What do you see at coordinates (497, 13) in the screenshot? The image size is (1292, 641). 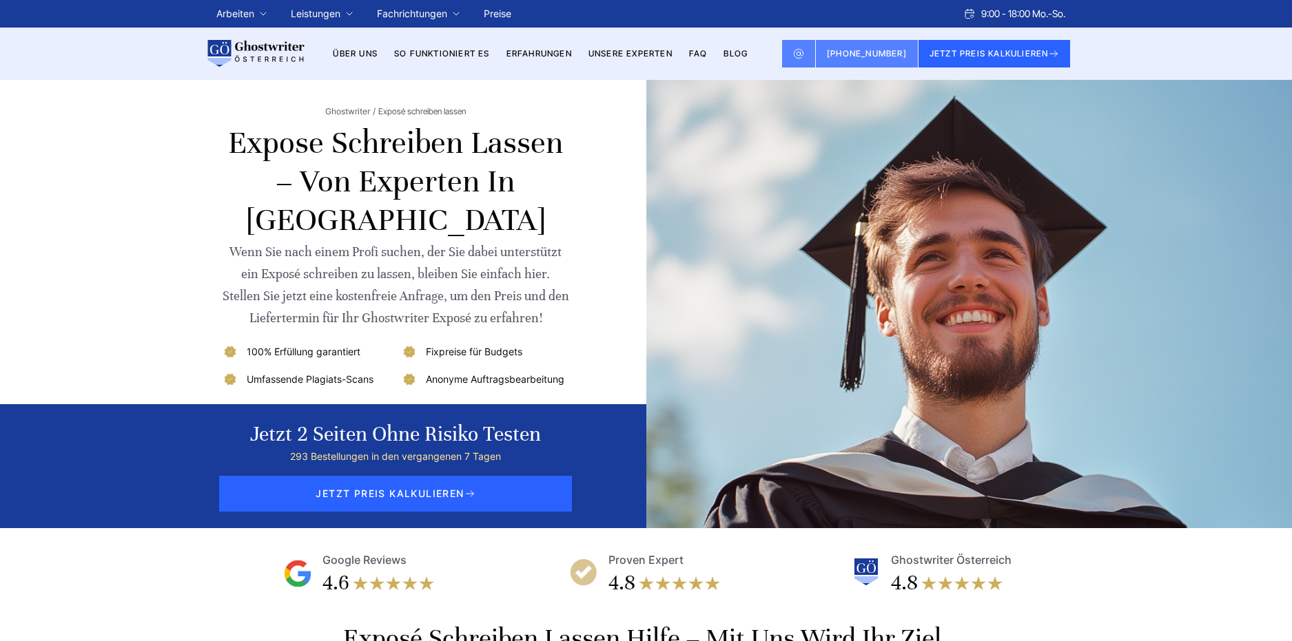 I see `a: Preise` at bounding box center [497, 13].